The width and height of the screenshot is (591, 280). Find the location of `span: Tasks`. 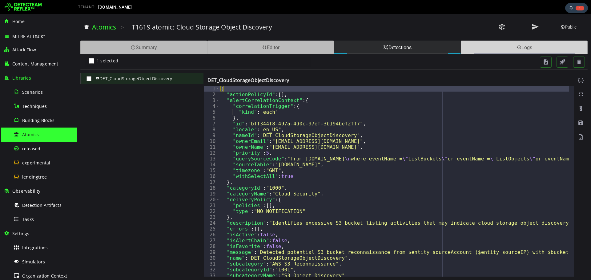

span: Tasks is located at coordinates (28, 219).